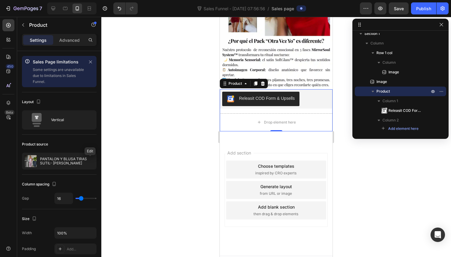 The image size is (451, 257). What do you see at coordinates (125, 8) in the screenshot?
I see `div: Undo/Redo` at bounding box center [125, 8].